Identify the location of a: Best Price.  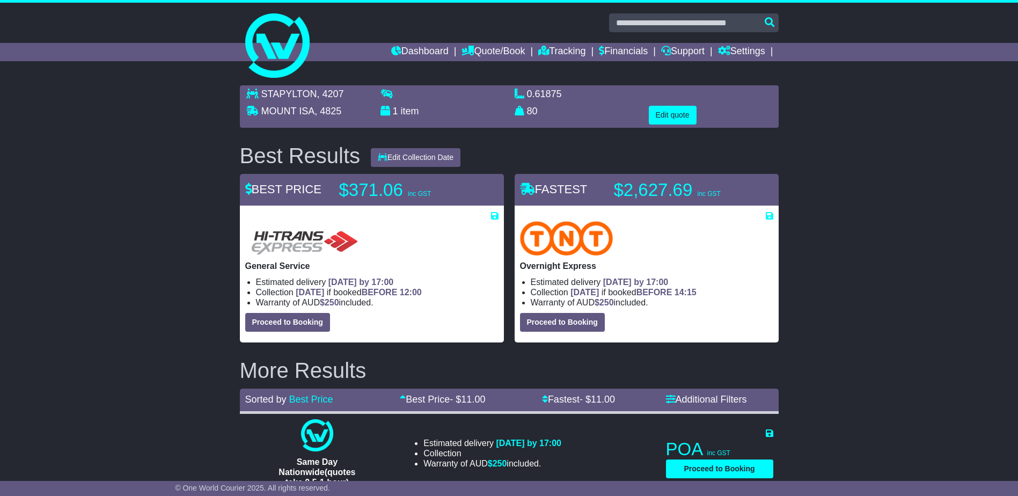
(311, 399).